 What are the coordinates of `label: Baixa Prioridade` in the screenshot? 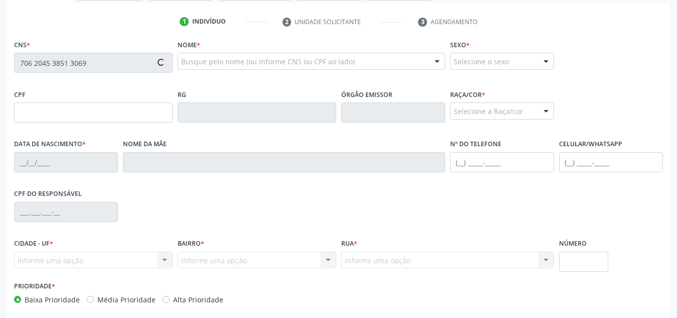 It's located at (52, 299).